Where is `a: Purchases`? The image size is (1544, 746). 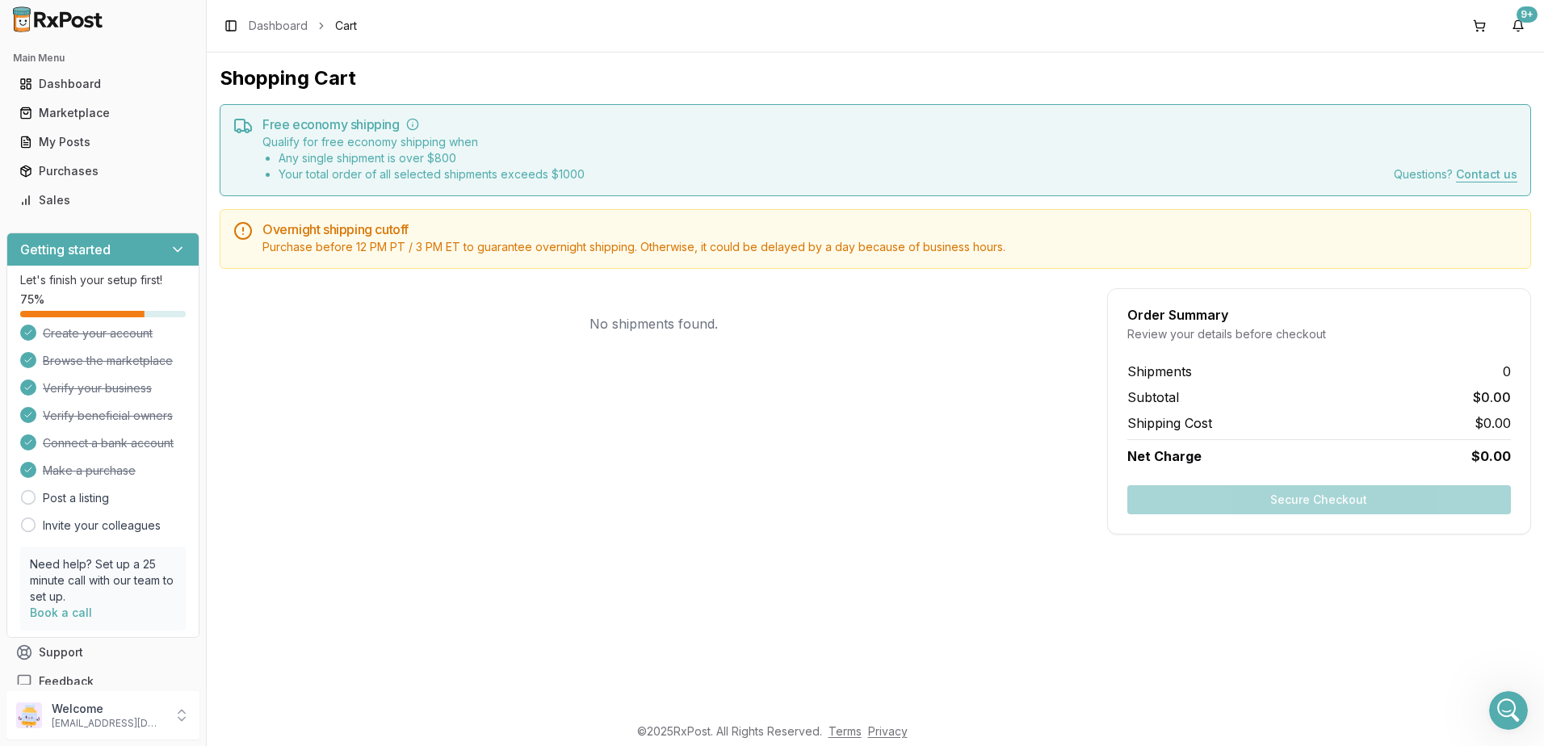 a: Purchases is located at coordinates (103, 171).